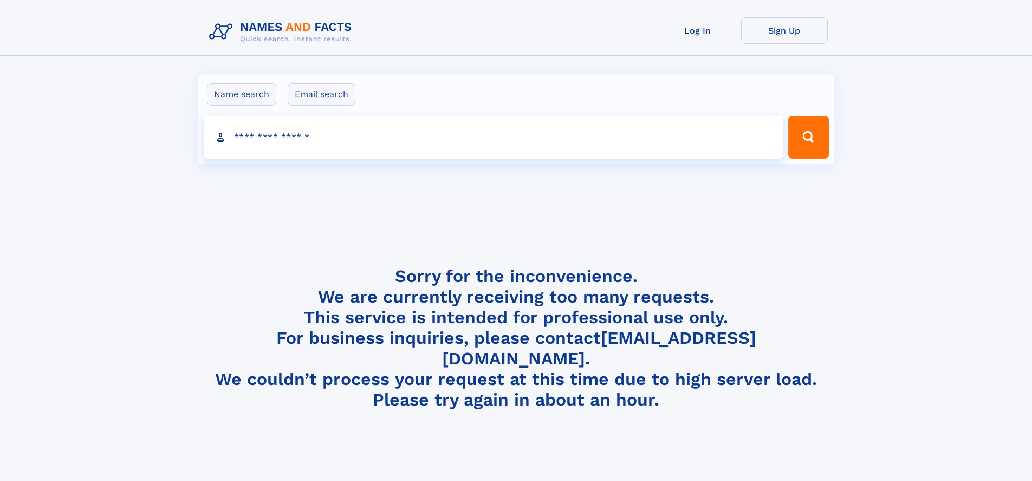 The width and height of the screenshot is (1032, 481). I want to click on input: search input, so click(494, 137).